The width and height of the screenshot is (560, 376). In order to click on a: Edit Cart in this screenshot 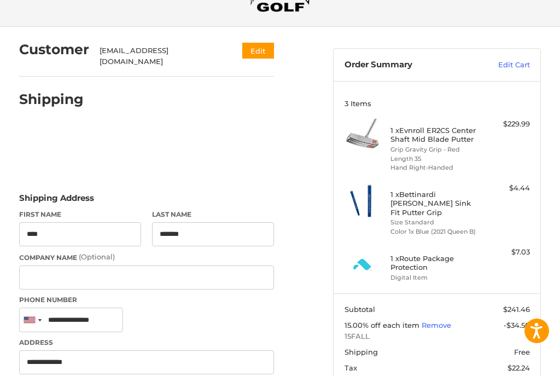, I will do `click(500, 65)`.